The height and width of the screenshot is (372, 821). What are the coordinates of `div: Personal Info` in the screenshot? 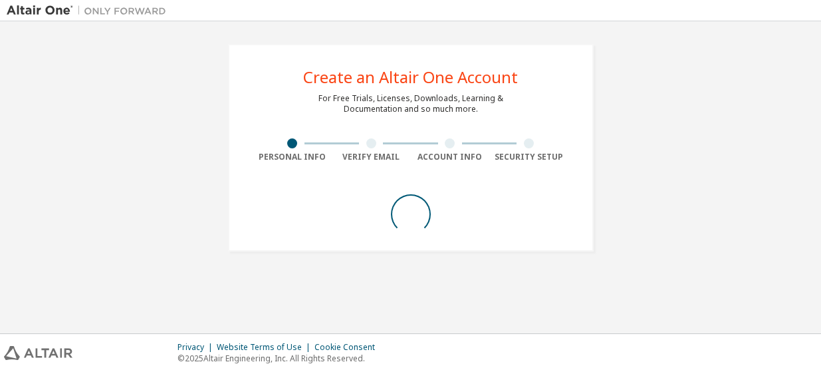 It's located at (292, 157).